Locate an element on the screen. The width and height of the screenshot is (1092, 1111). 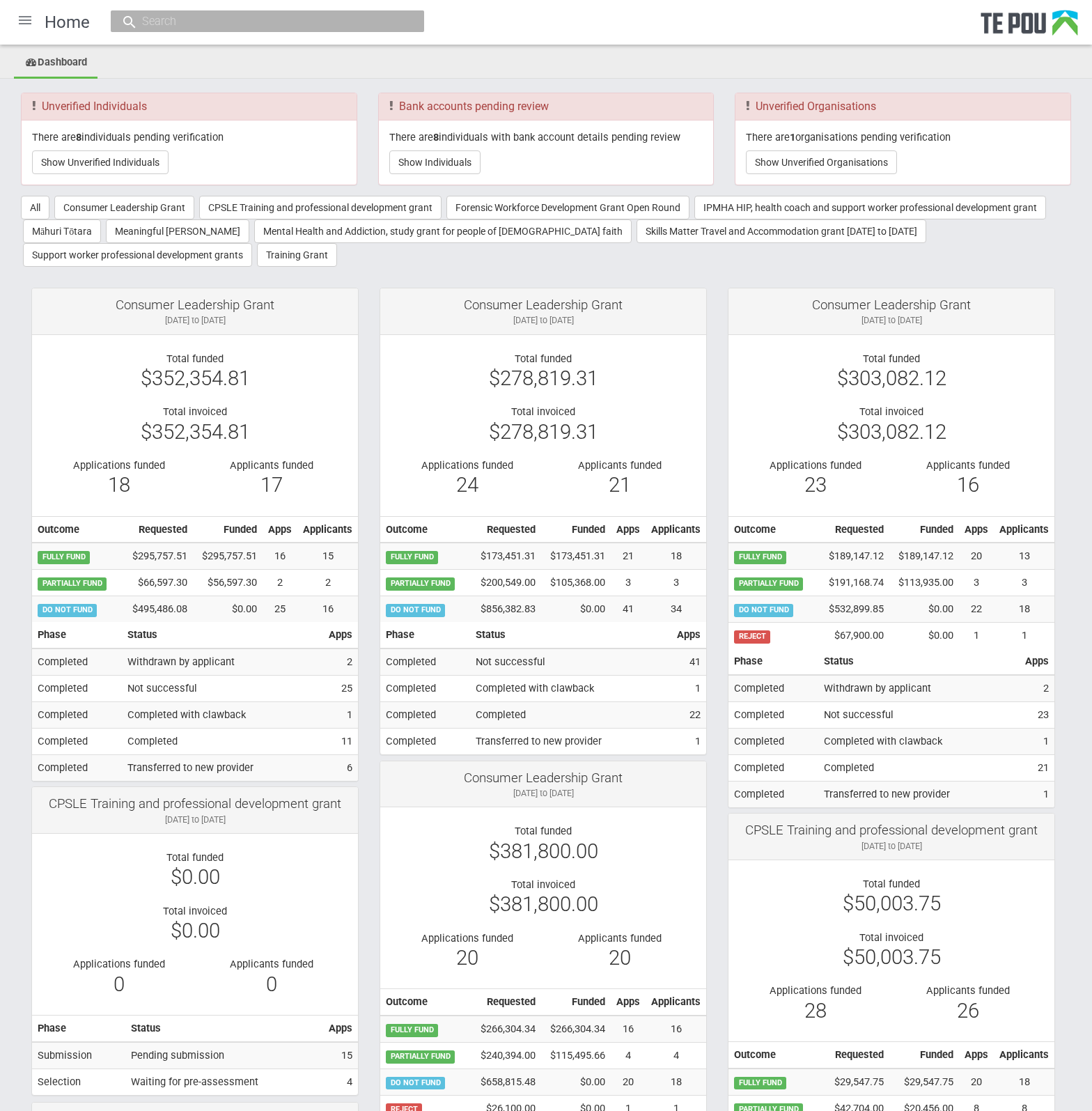
div: $303,082.12 is located at coordinates (892, 378).